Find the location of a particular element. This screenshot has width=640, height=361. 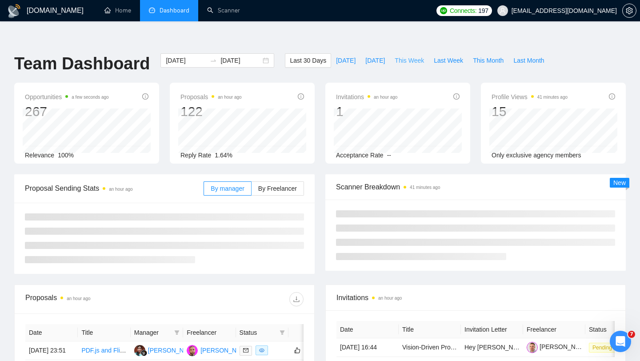

span: This Week is located at coordinates (410, 60).